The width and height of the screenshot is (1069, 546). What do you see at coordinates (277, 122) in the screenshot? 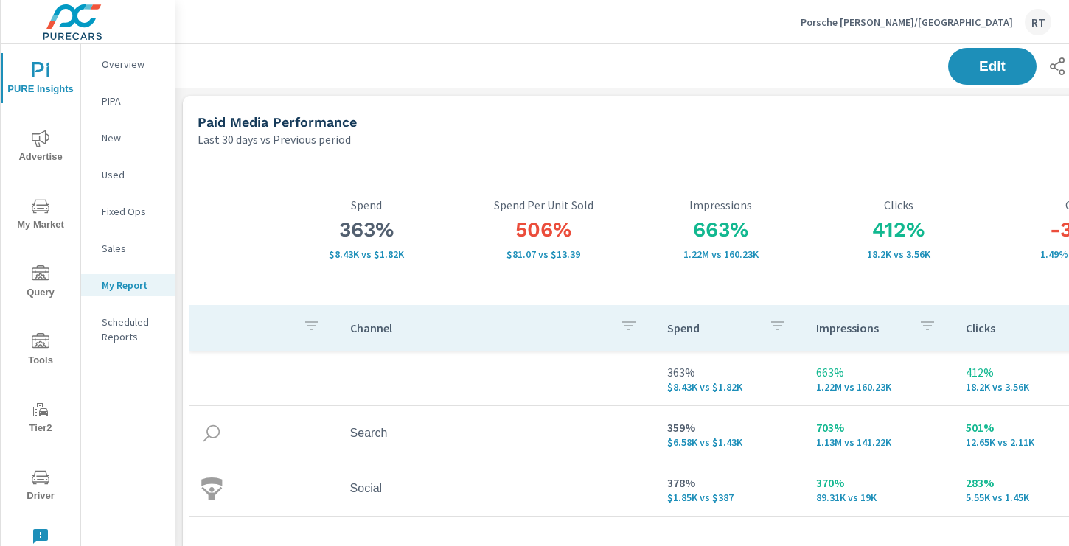
I see `h5: Paid Media Performance` at bounding box center [277, 122].